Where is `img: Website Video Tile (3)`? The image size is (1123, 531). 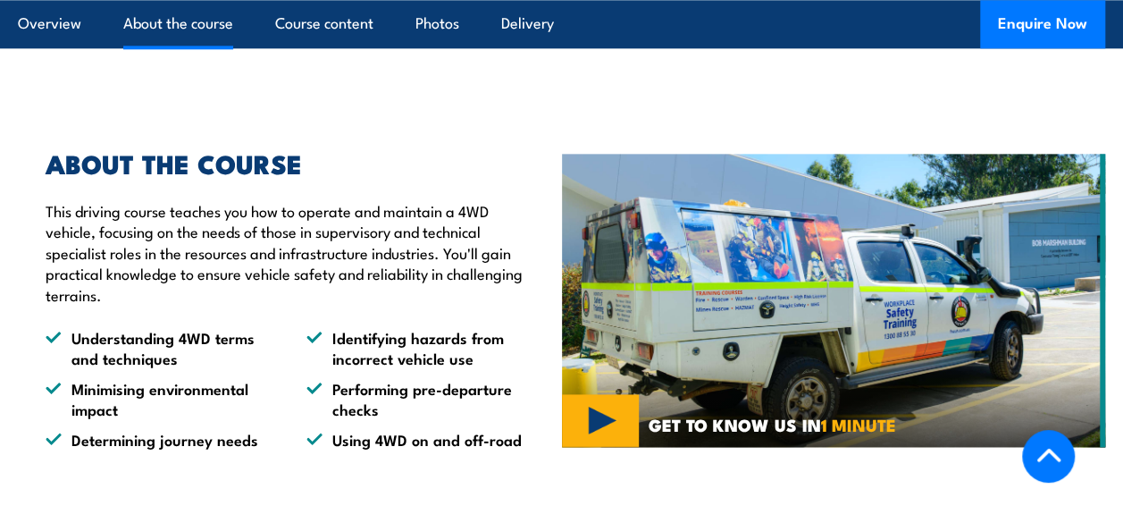 img: Website Video Tile (3) is located at coordinates (833, 300).